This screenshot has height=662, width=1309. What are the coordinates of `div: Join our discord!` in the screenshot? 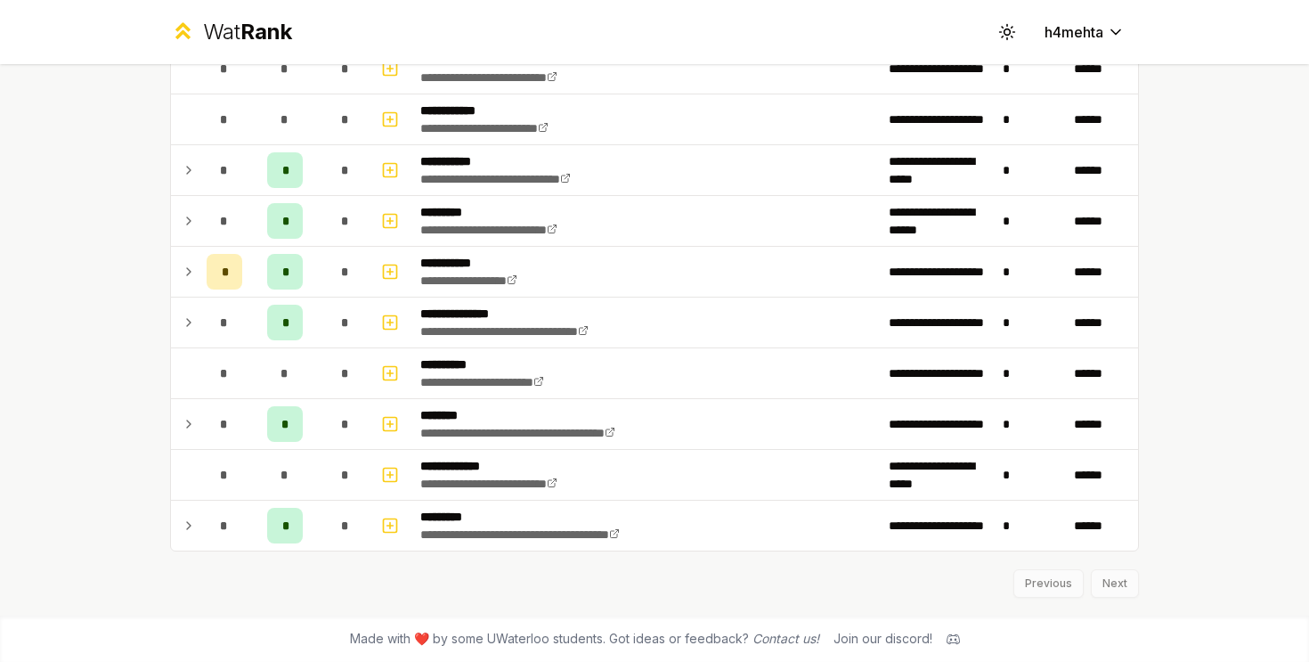 It's located at (882, 638).